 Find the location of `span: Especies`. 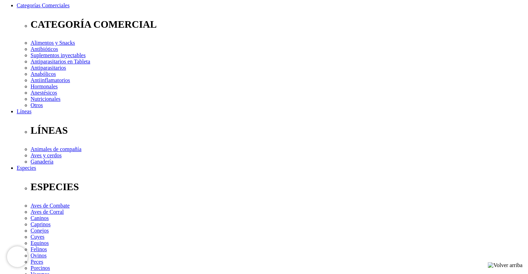

span: Especies is located at coordinates (26, 168).